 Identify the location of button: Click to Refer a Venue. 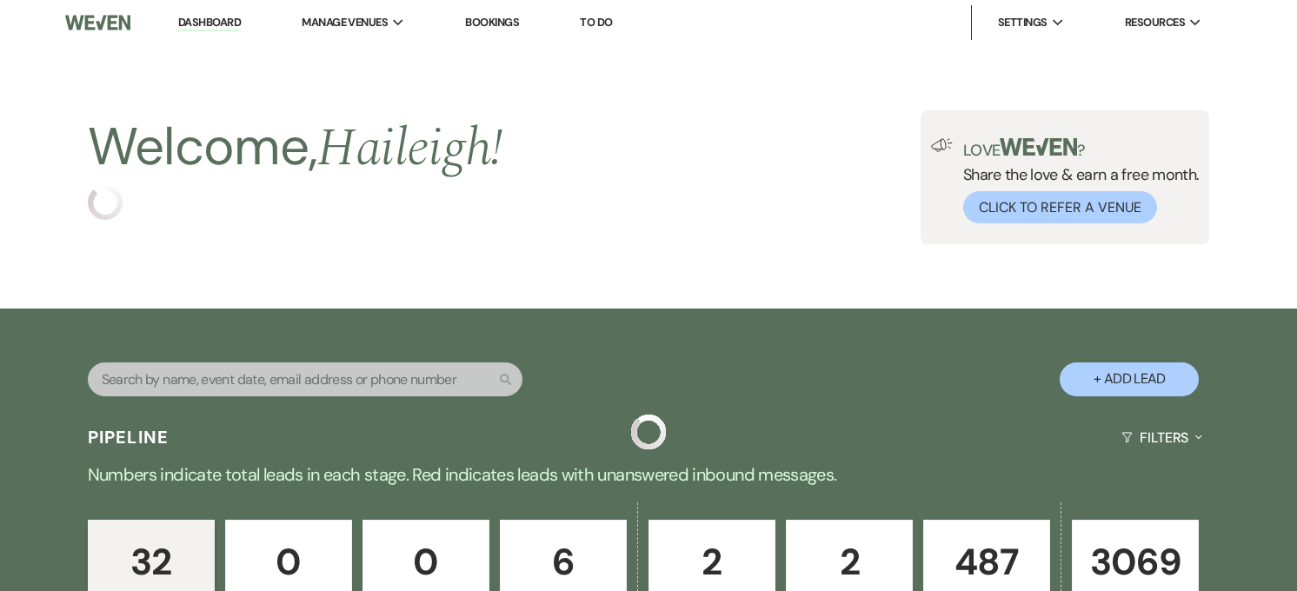
(1059, 207).